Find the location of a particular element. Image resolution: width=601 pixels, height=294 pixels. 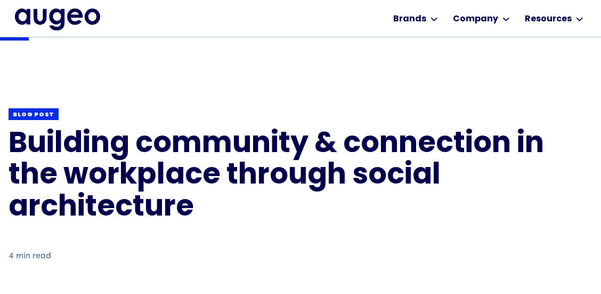

div: Blog post is located at coordinates (34, 115).